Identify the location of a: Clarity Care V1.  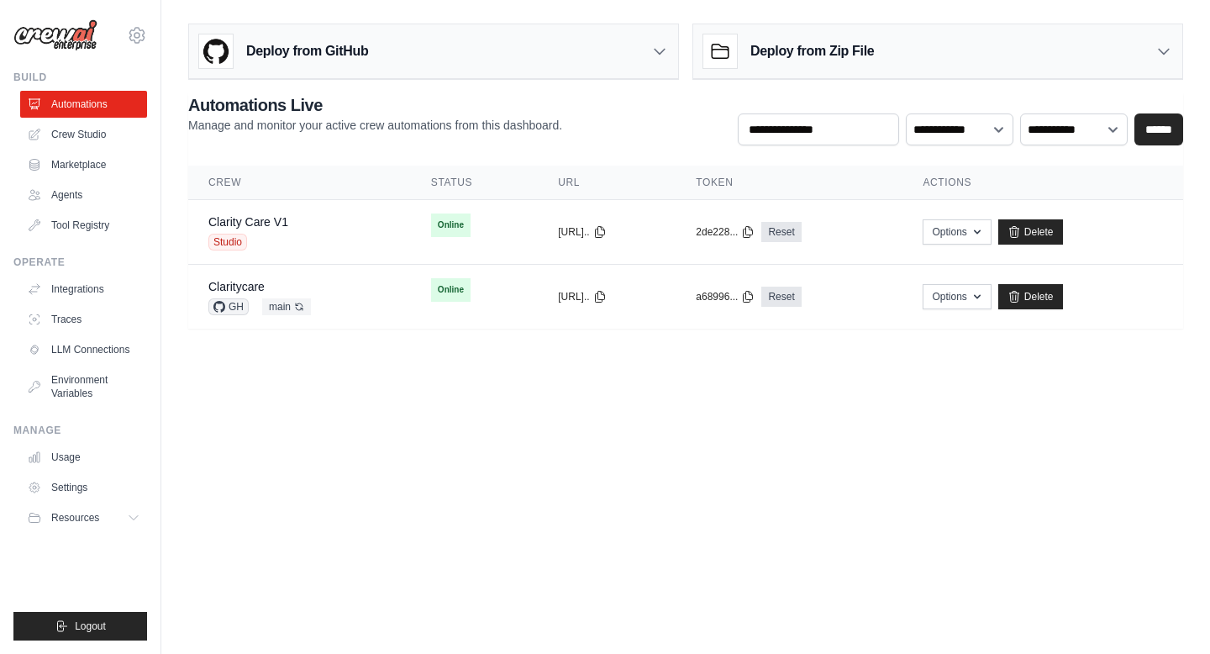
(248, 222).